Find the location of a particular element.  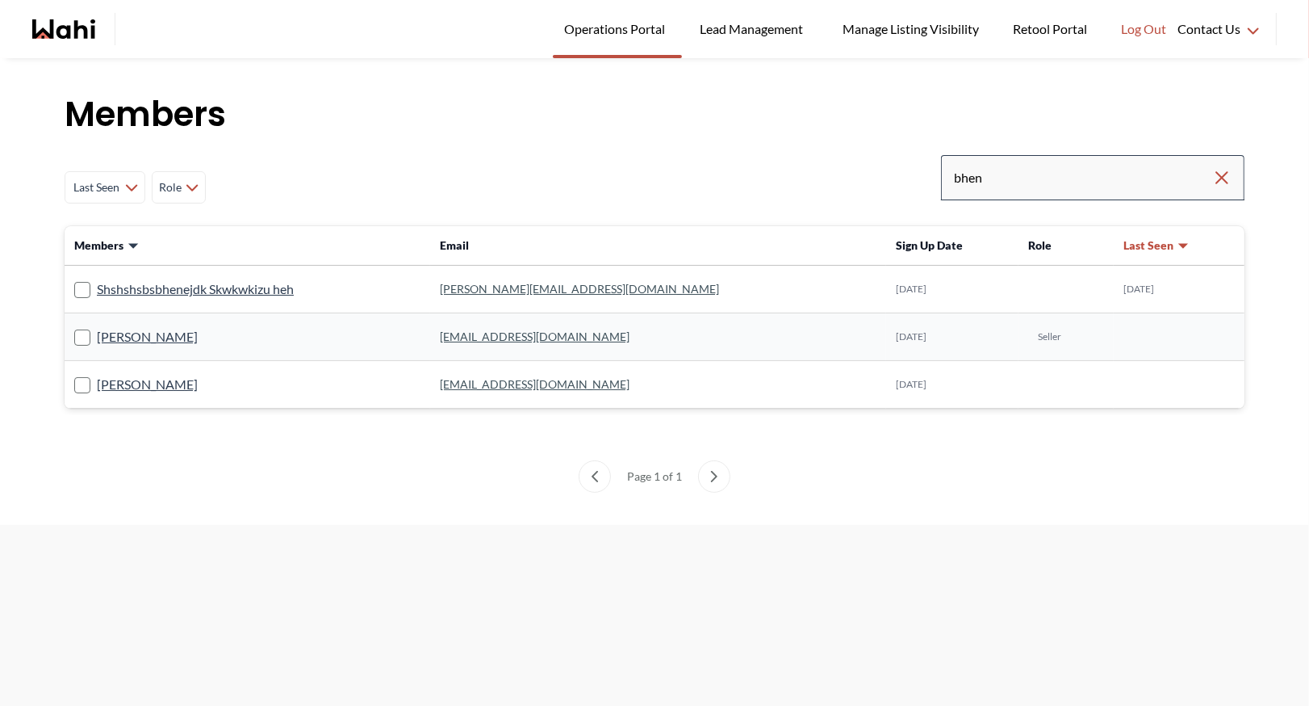

input: Search input is located at coordinates (1083, 178).